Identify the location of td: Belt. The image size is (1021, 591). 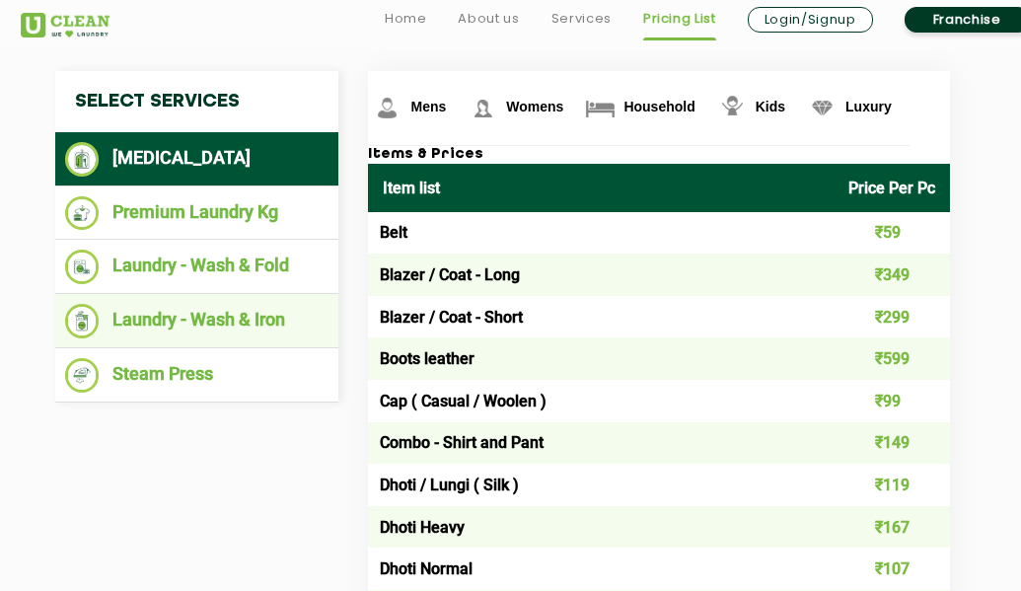
(601, 233).